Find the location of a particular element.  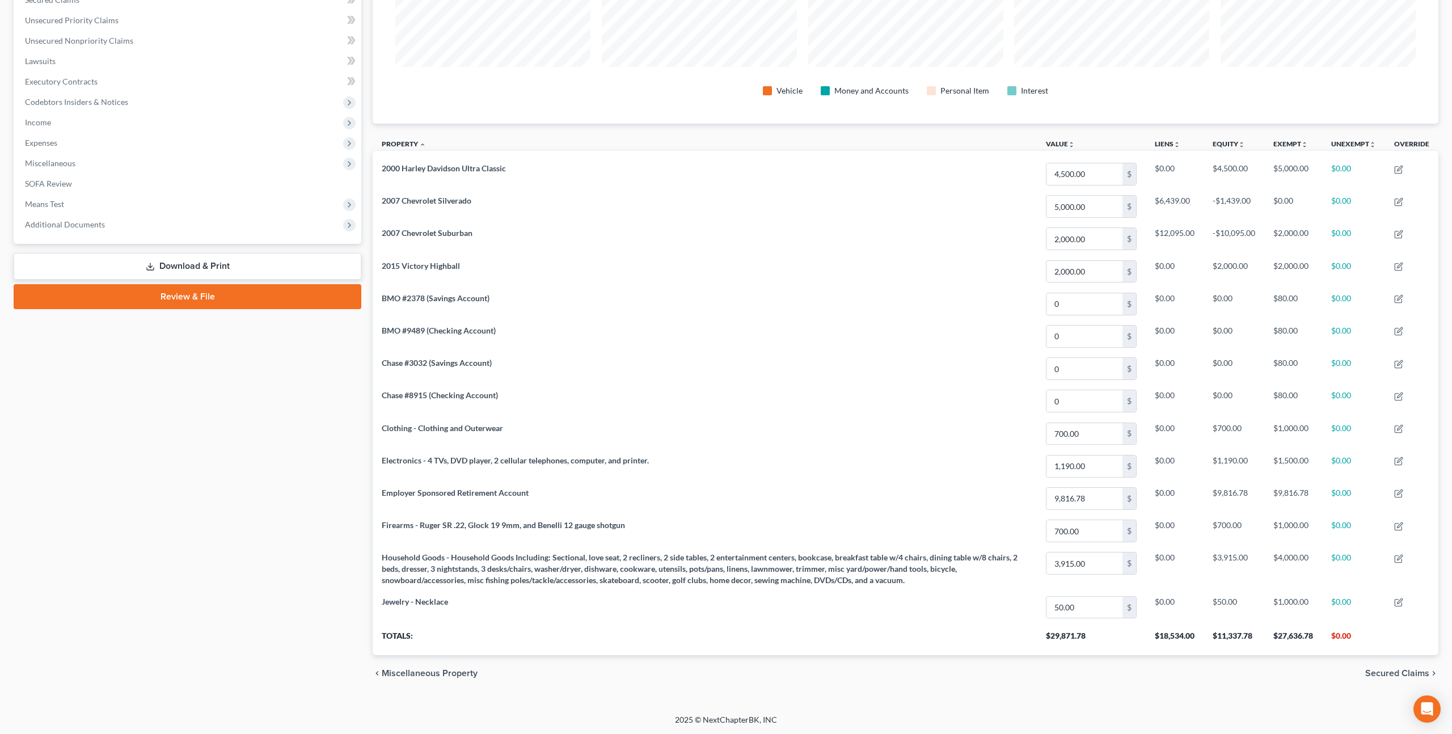

a: Property expand_less is located at coordinates (404, 143).